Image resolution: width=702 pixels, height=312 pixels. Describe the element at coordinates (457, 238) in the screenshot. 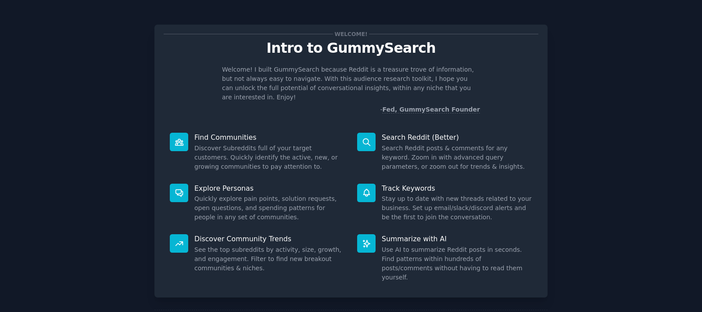

I see `p: Summarize with AI` at that location.